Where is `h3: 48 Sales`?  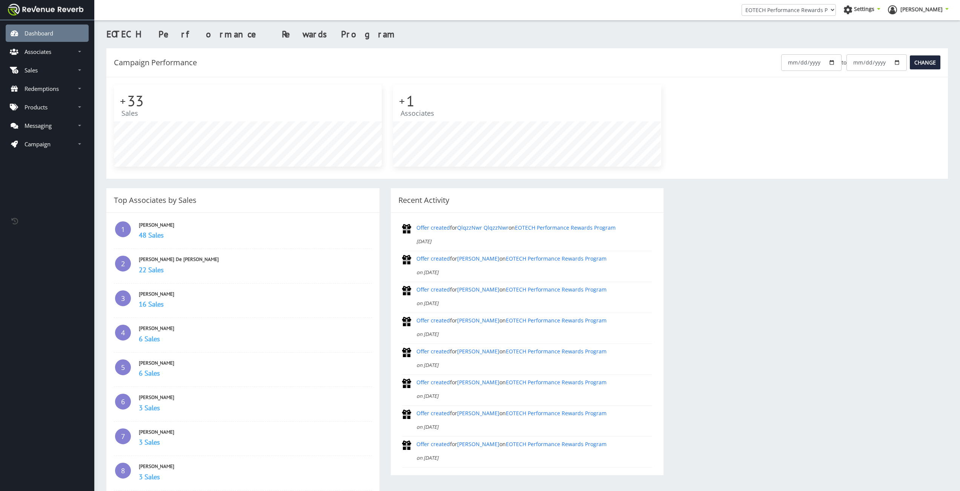
h3: 48 Sales is located at coordinates (255, 235).